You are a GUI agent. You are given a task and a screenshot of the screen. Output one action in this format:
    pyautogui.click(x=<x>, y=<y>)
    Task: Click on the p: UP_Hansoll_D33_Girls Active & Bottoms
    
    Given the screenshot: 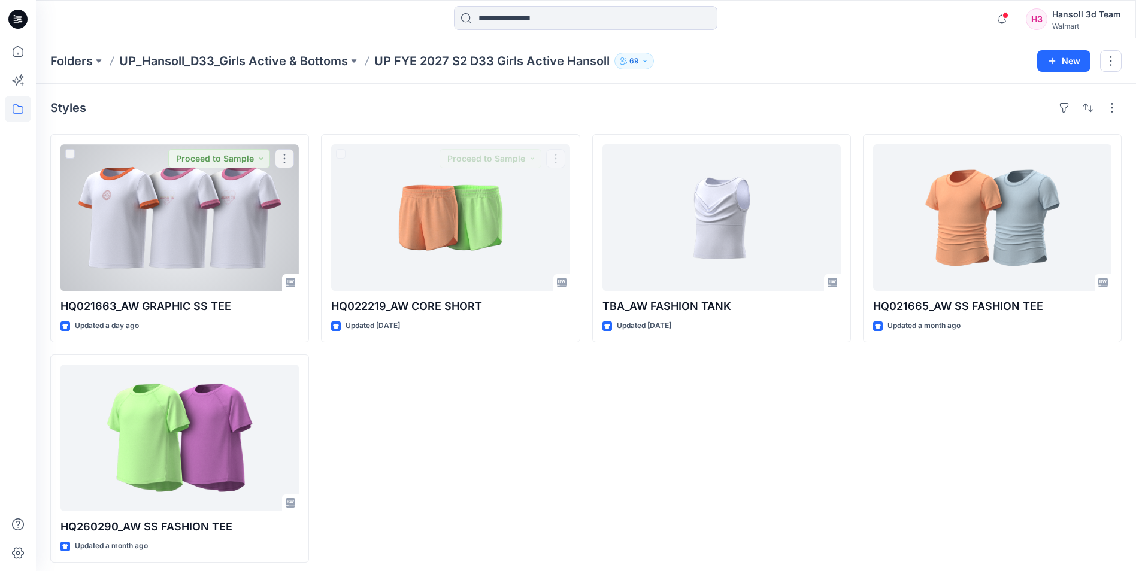 What is the action you would take?
    pyautogui.click(x=233, y=61)
    